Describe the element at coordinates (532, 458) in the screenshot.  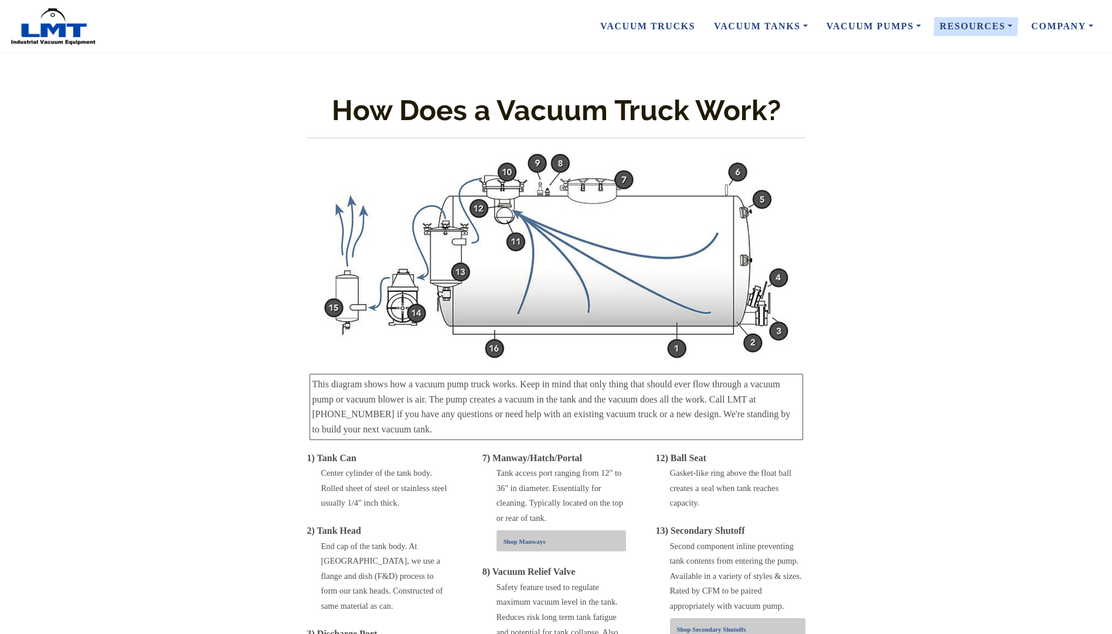
I see `span: 7) Manway/Hatch/Portal` at that location.